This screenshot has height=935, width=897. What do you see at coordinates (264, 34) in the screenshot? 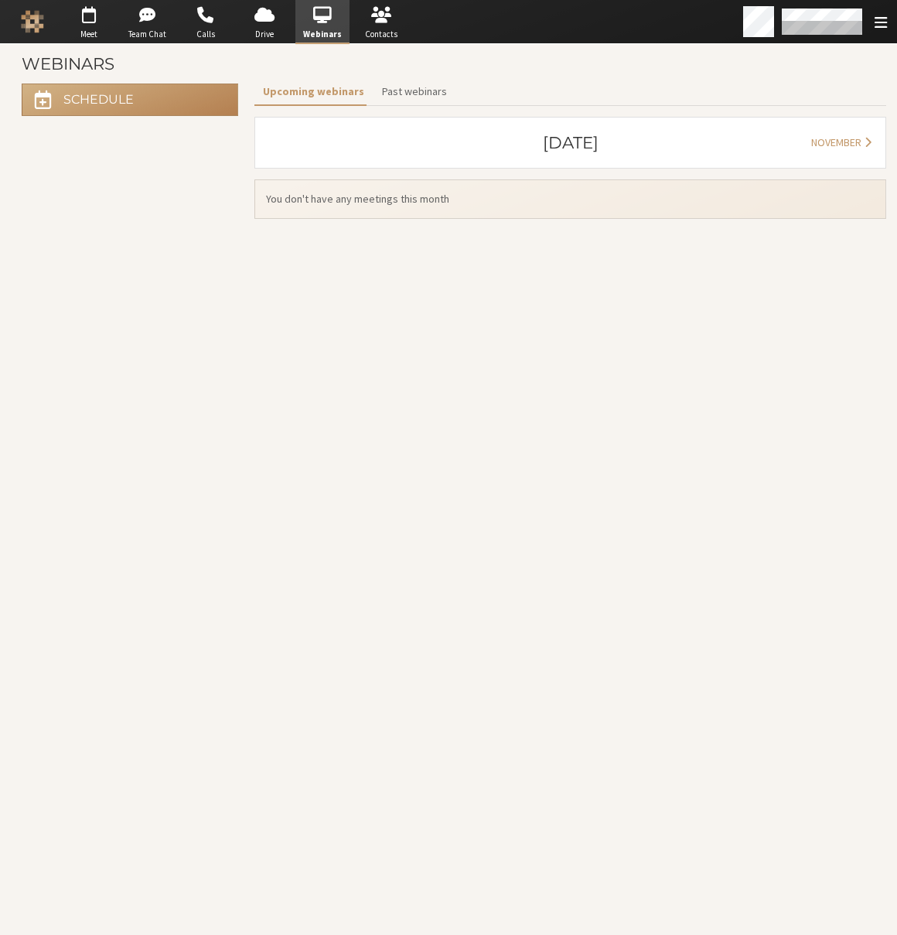
I see `span: Drive` at bounding box center [264, 34].